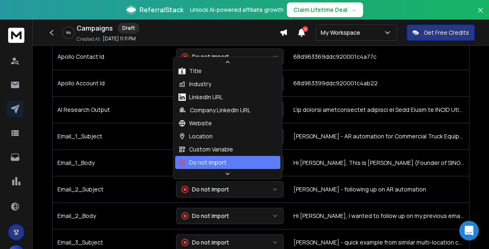  What do you see at coordinates (201, 97) in the screenshot?
I see `div: LinkedIn URL` at bounding box center [201, 97].